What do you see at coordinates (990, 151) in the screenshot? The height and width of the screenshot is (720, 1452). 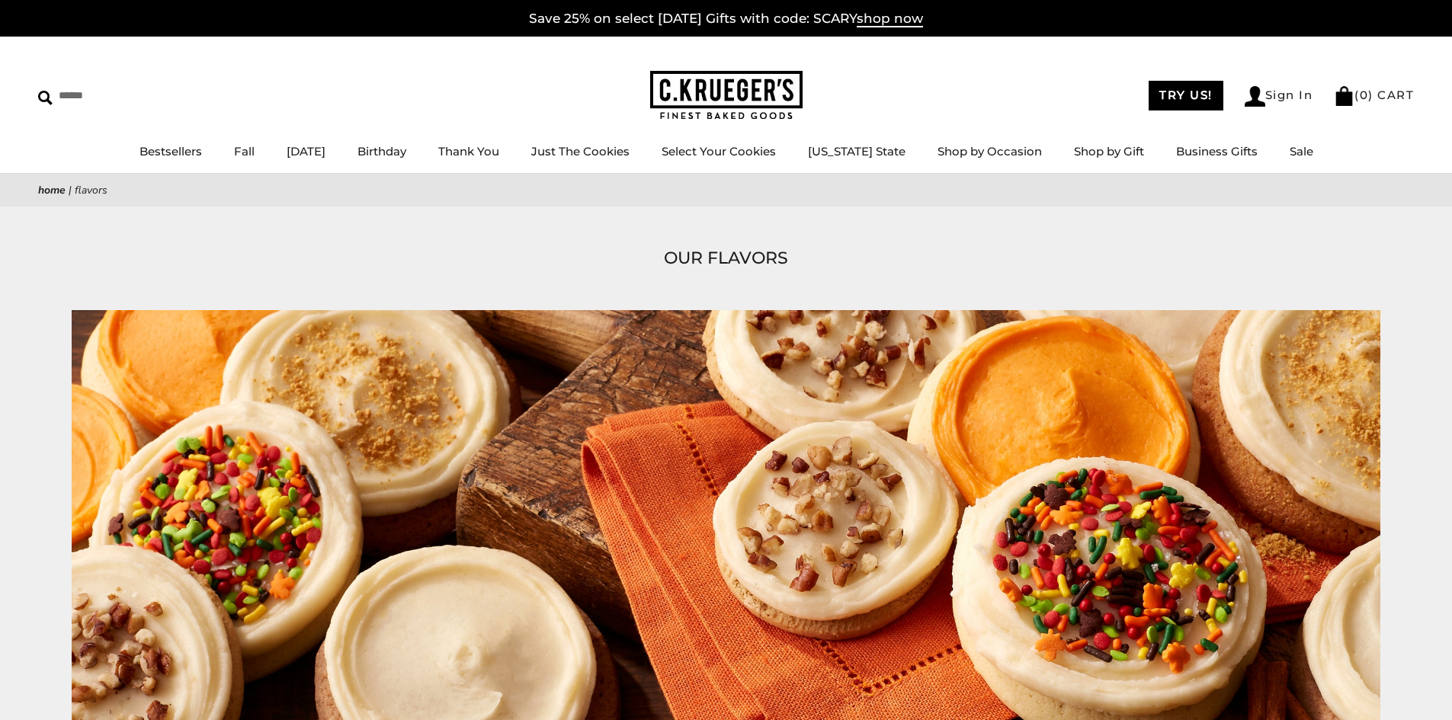 I see `a: Shop by Occasion` at bounding box center [990, 151].